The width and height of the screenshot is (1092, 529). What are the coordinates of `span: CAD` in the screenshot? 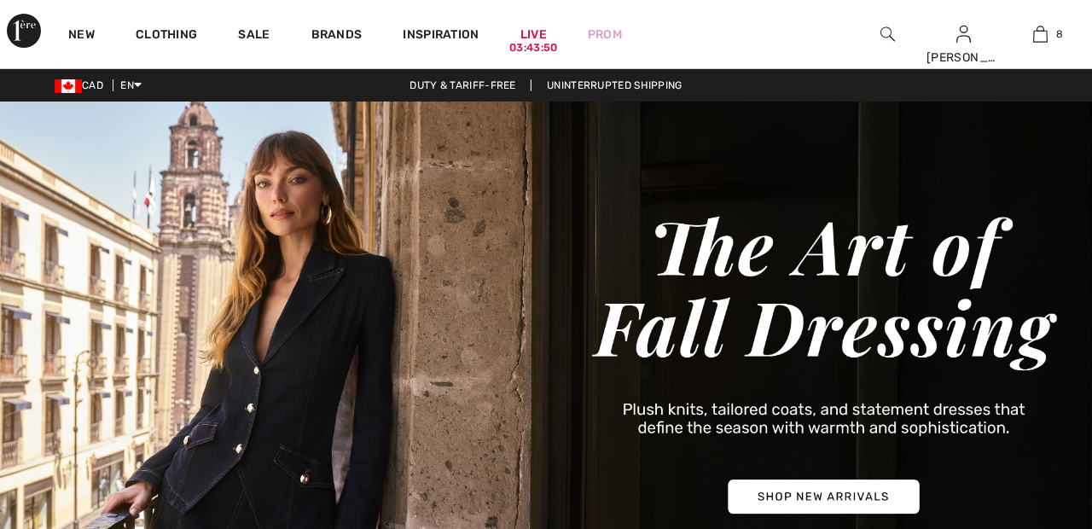 It's located at (82, 85).